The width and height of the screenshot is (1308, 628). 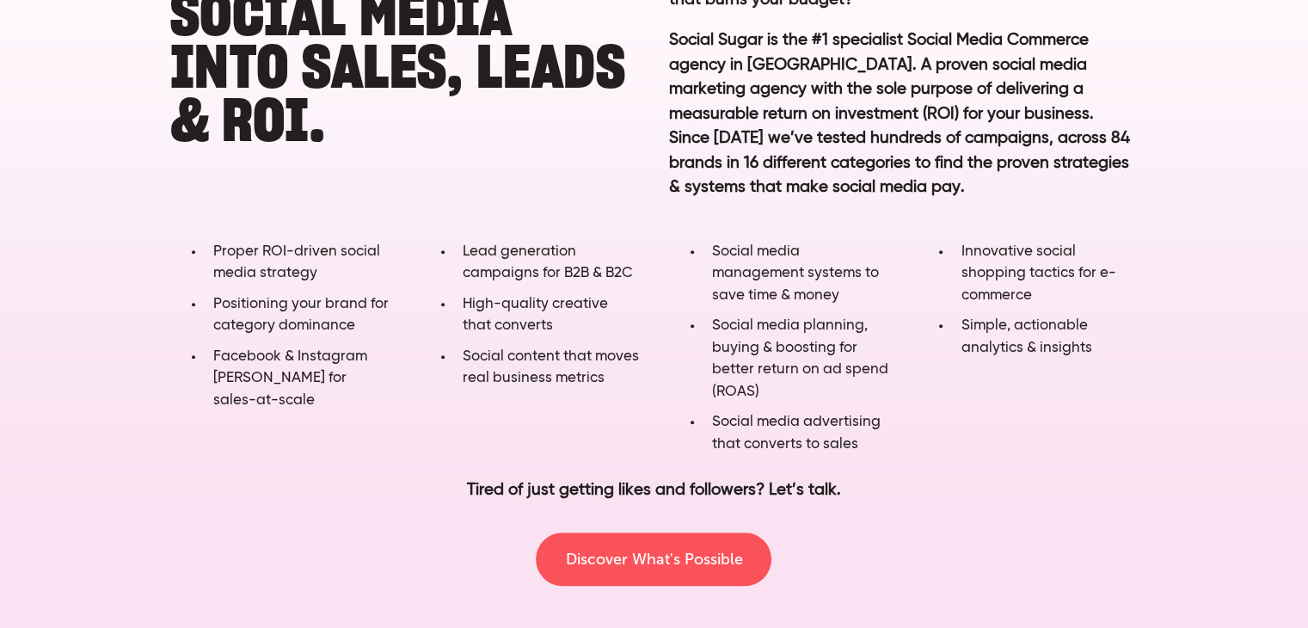 What do you see at coordinates (550, 367) in the screenshot?
I see `span: Social content that moves real business metrics` at bounding box center [550, 367].